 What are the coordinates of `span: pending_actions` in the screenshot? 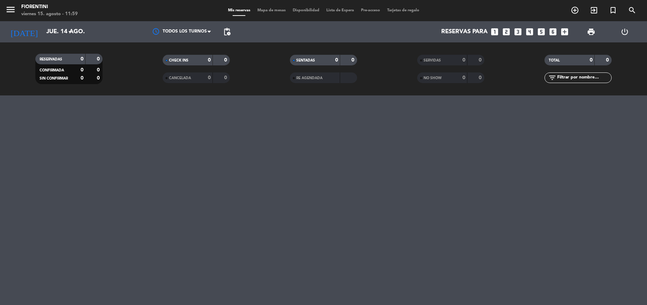 It's located at (227, 32).